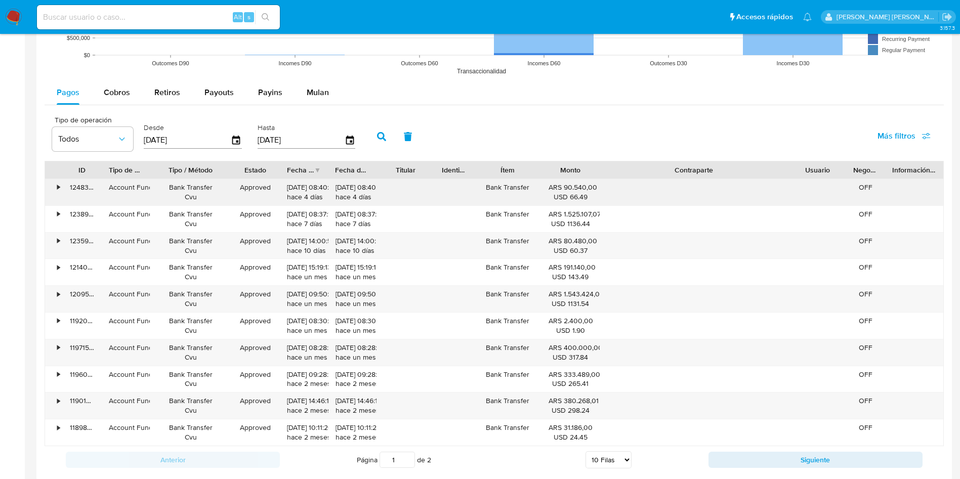 The height and width of the screenshot is (479, 960). I want to click on input: Buscar usuario o caso..., so click(158, 17).